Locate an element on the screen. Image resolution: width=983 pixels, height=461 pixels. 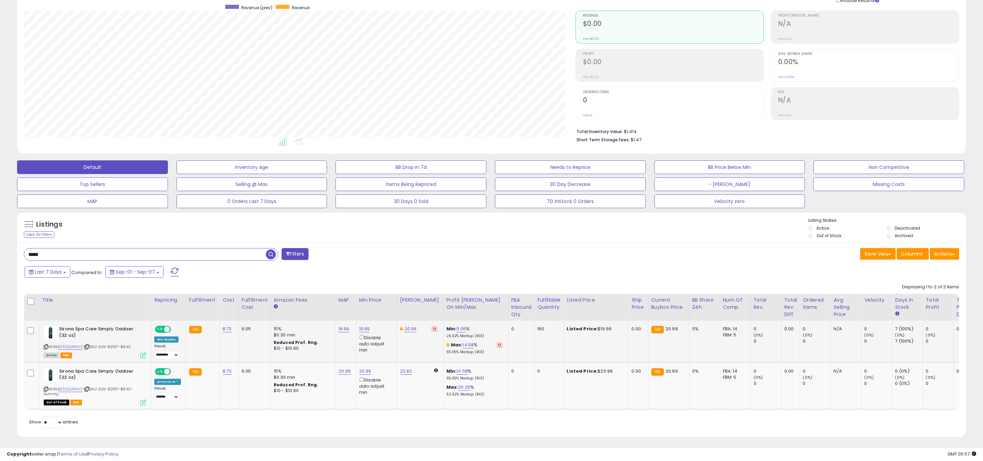
div: Ordered Items is located at coordinates (815, 304).